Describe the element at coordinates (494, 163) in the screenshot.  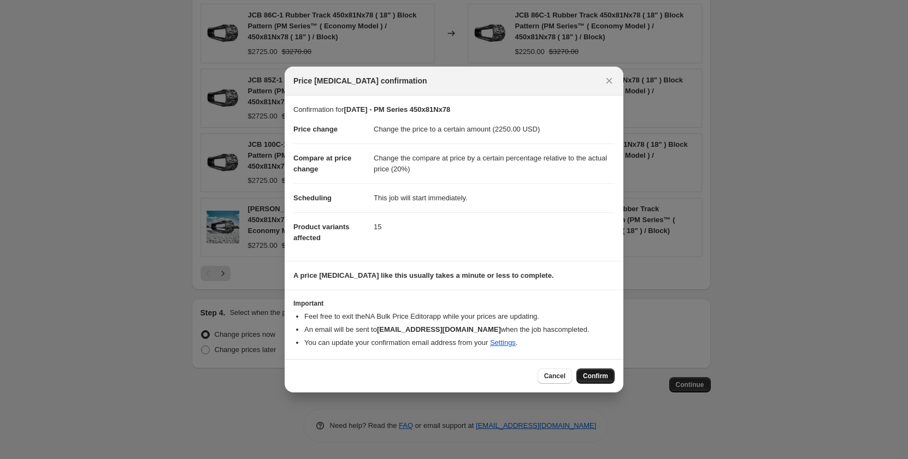
I see `dd: Change the compare at price by a certain percentage relative to the actual price (20%)` at that location.